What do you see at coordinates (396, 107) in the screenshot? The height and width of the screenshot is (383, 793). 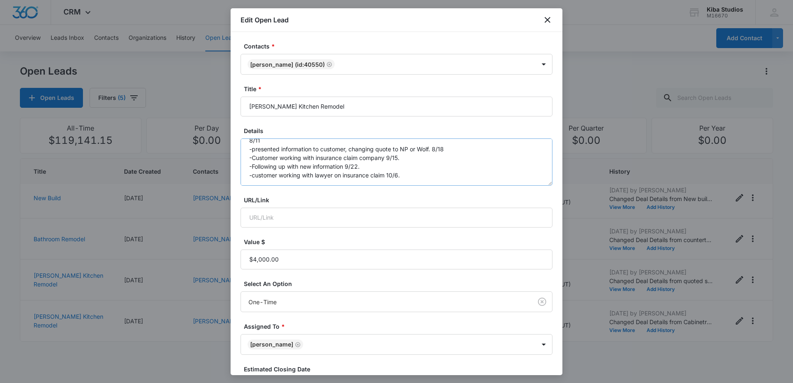 I see `input: Title` at bounding box center [396, 107].